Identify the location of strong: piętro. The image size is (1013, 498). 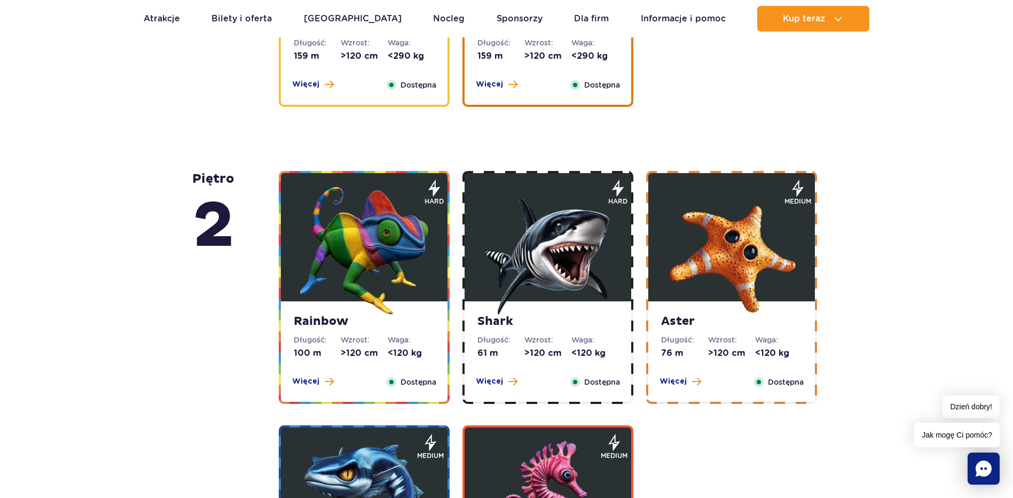
(213, 218).